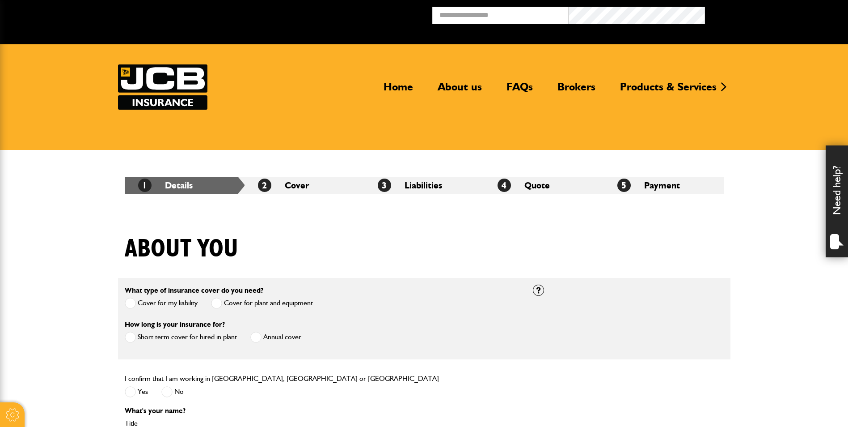 The image size is (848, 427). I want to click on h1: About you, so click(182, 249).